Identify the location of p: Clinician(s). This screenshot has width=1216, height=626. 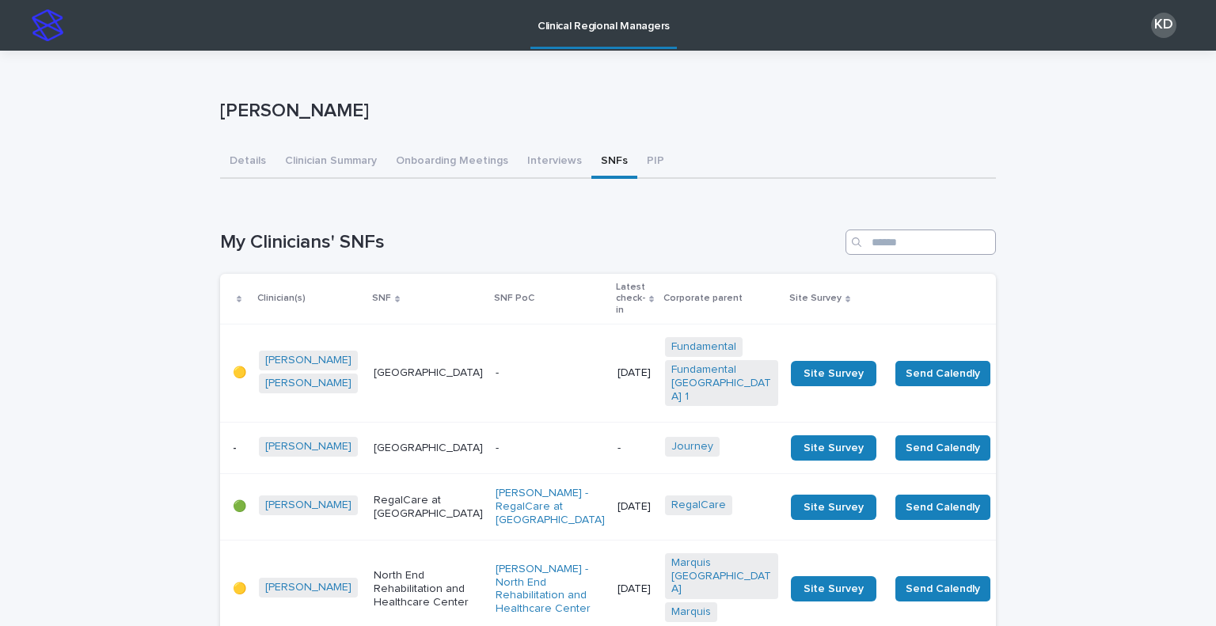
(281, 298).